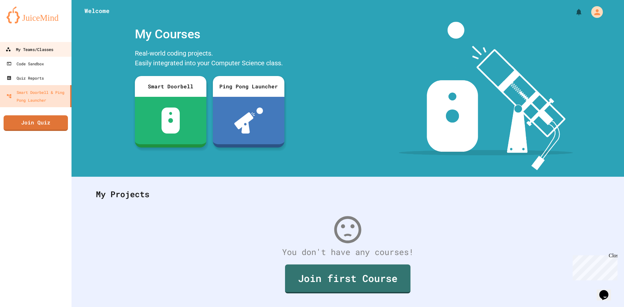  Describe the element at coordinates (25, 64) in the screenshot. I see `div: Code Sandbox` at that location.